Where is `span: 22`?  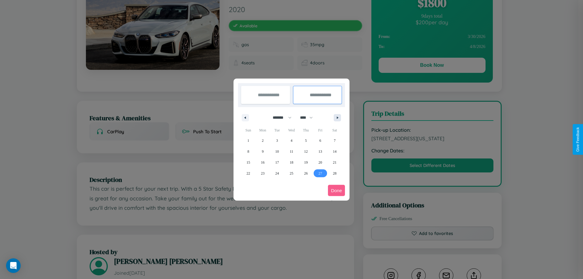 span: 22 is located at coordinates (248, 173).